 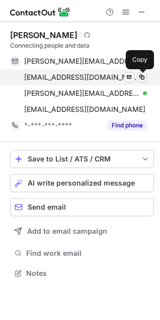 What do you see at coordinates (82, 183) in the screenshot?
I see `button: AI write personalized message` at bounding box center [82, 183].